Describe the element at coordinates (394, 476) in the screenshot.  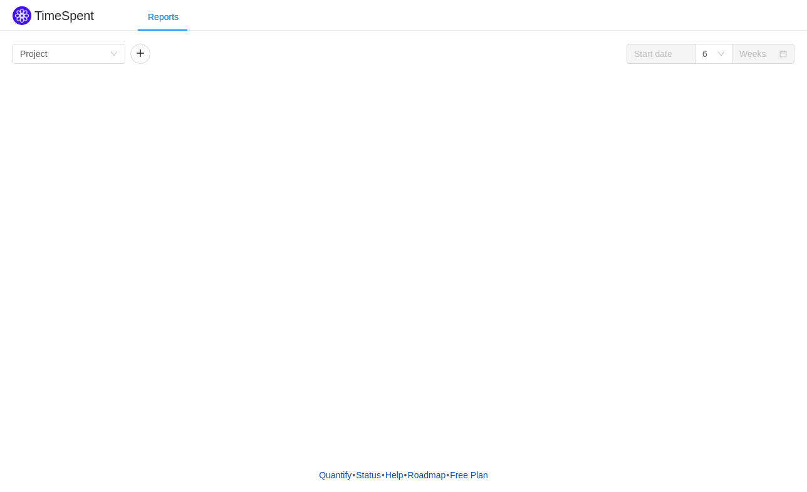
I see `a: Help` at that location.